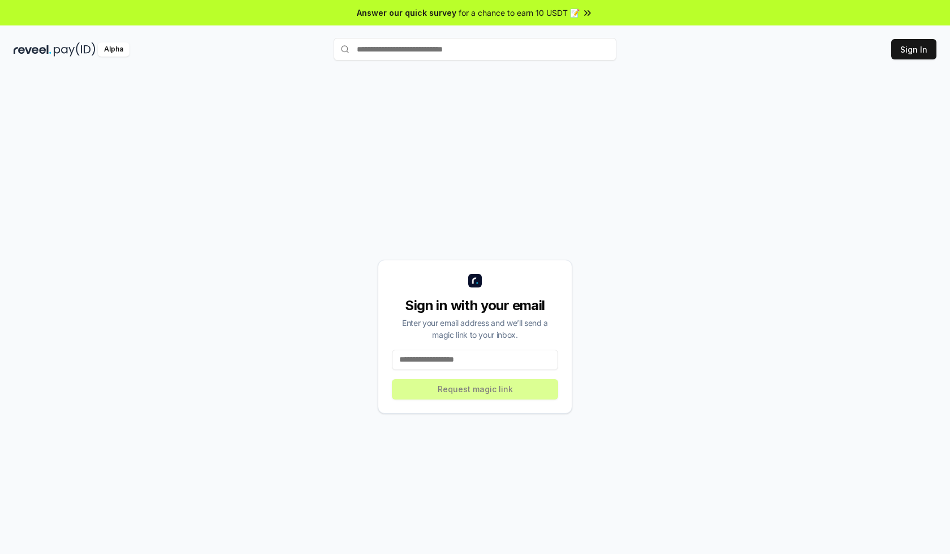 This screenshot has height=554, width=950. Describe the element at coordinates (75, 49) in the screenshot. I see `img: pay_id` at that location.